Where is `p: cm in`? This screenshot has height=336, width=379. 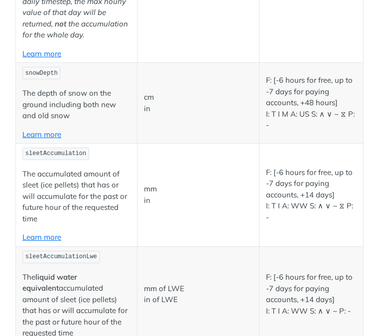
p: cm in is located at coordinates (198, 103).